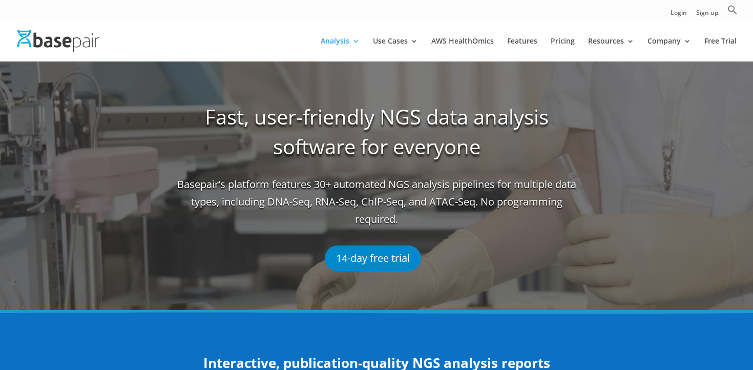 The image size is (753, 370). I want to click on a: Free Trial, so click(720, 49).